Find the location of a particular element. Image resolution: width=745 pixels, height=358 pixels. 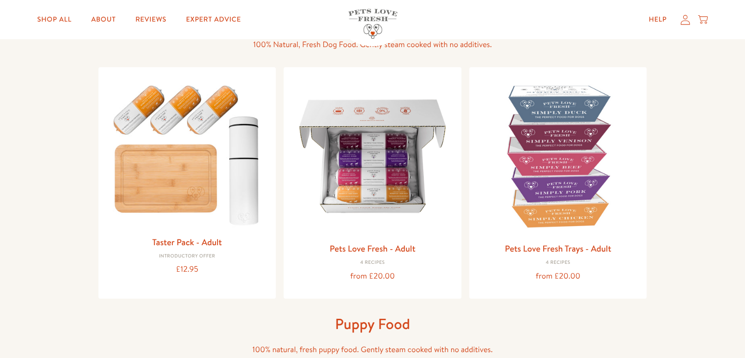

a: Expert Advice is located at coordinates (214, 20).